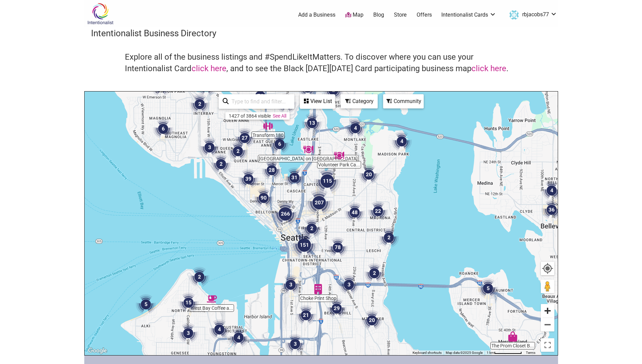 This screenshot has width=642, height=364. Describe the element at coordinates (318, 101) in the screenshot. I see `div: View List` at that location.